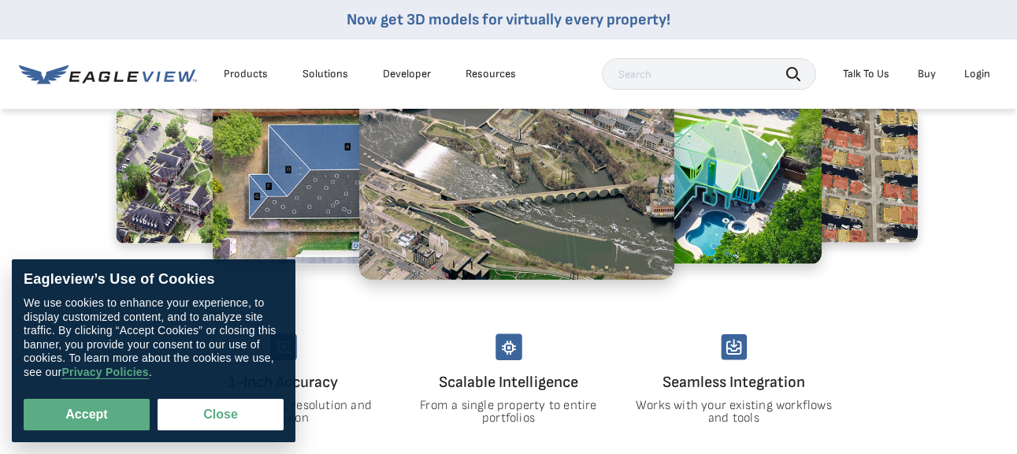  Describe the element at coordinates (491, 74) in the screenshot. I see `div: Resources` at that location.